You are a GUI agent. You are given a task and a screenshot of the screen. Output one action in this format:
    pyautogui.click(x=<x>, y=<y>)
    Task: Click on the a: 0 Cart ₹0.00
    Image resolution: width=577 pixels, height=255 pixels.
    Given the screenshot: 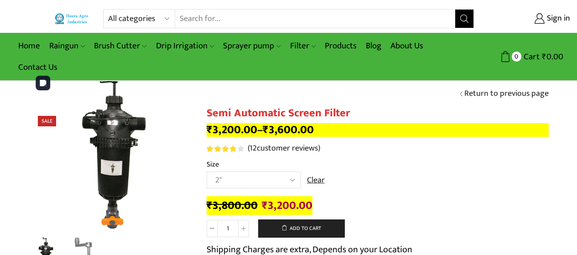 What is the action you would take?
    pyautogui.click(x=523, y=57)
    